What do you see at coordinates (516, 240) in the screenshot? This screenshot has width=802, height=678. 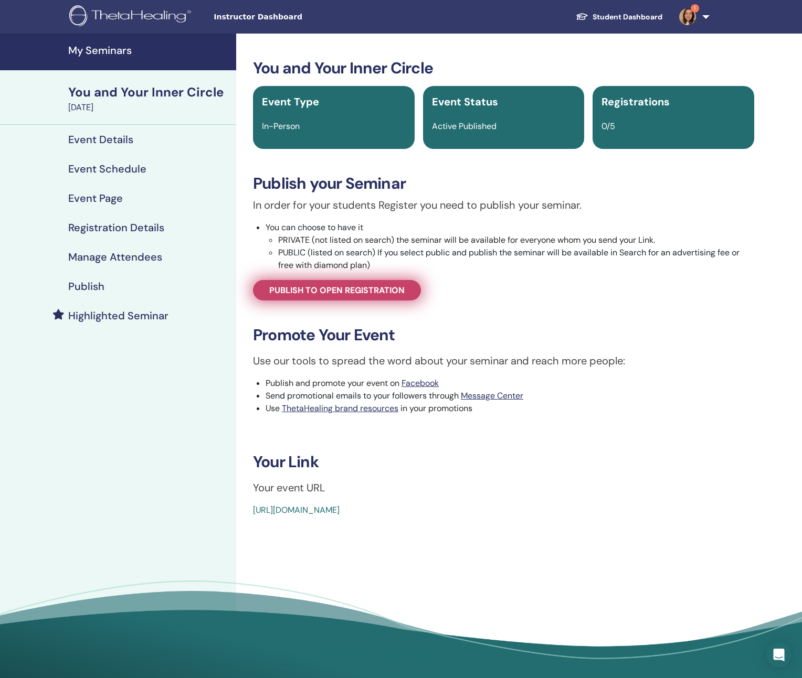 I see `li: PRIVATE (not listed on search) the seminar will be available for everyone whom you send your Link.` at bounding box center [516, 240].